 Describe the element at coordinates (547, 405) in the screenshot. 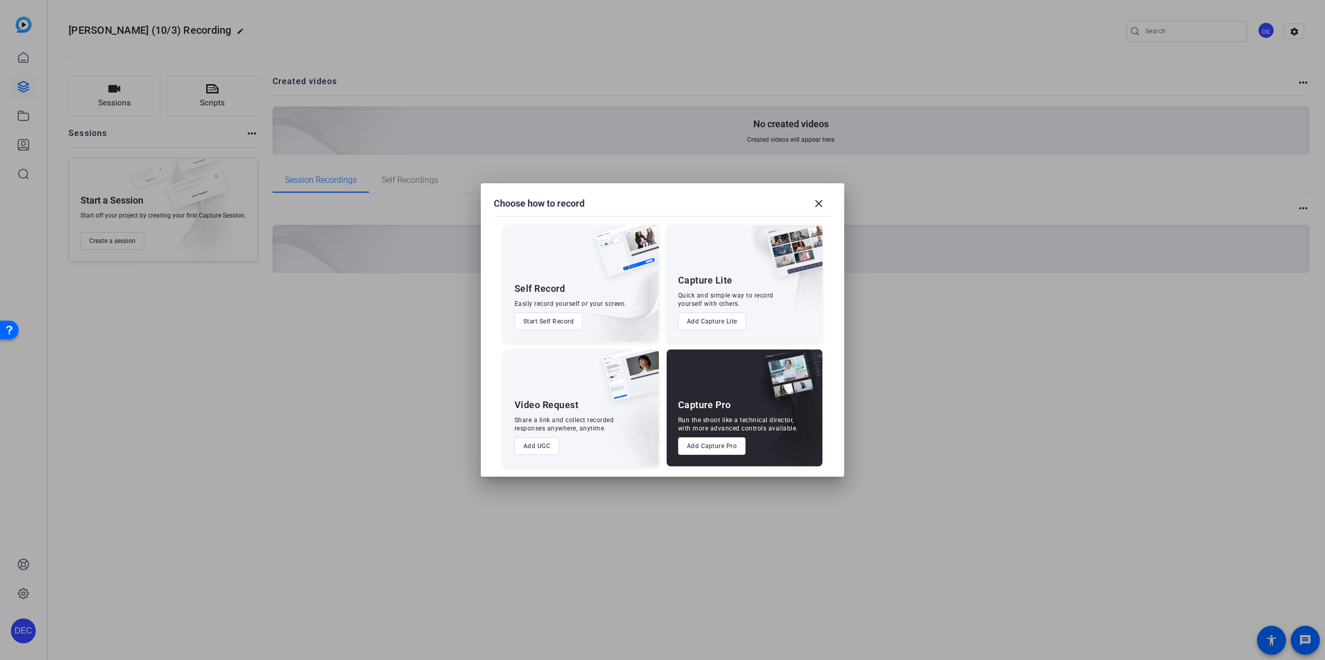

I see `div: Video Request` at that location.